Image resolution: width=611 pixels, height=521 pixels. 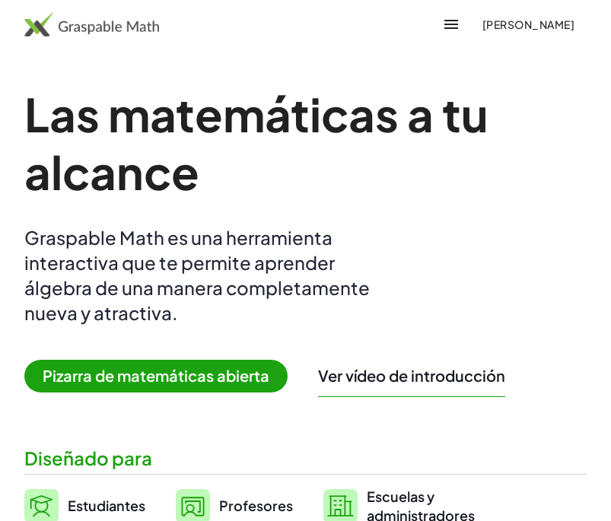 What do you see at coordinates (156, 375) in the screenshot?
I see `font: Pizarra de matemáticas abierta` at bounding box center [156, 375].